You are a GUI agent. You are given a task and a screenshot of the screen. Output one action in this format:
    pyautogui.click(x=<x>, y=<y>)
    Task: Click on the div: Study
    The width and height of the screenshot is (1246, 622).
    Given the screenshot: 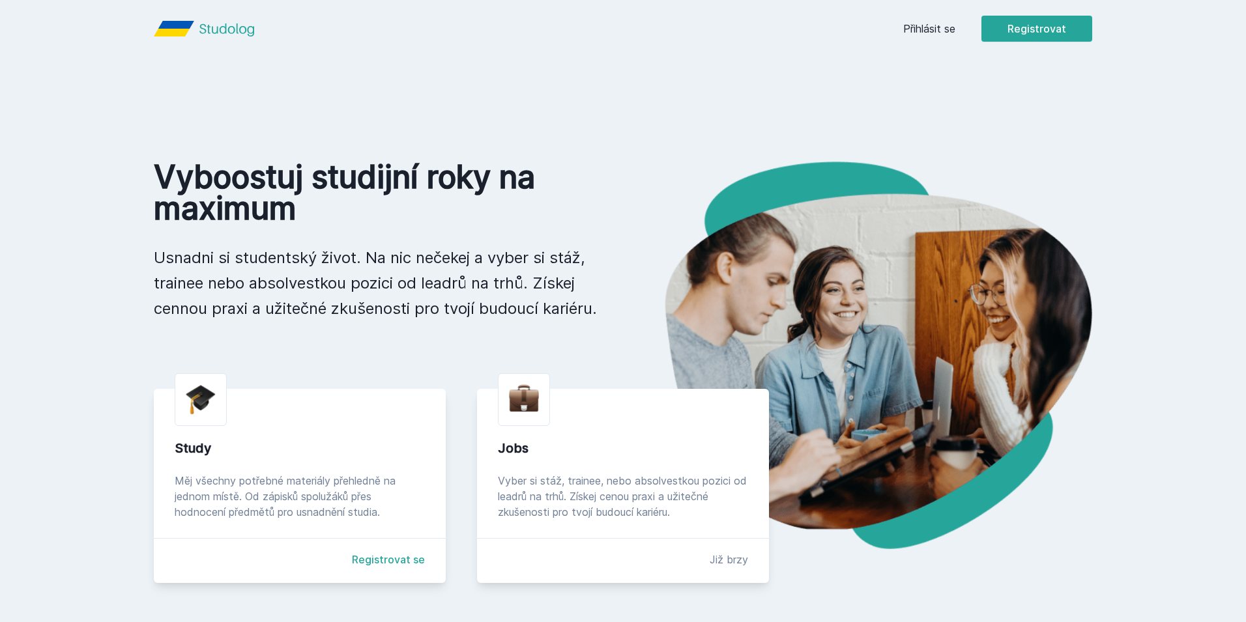 What is the action you would take?
    pyautogui.click(x=300, y=448)
    